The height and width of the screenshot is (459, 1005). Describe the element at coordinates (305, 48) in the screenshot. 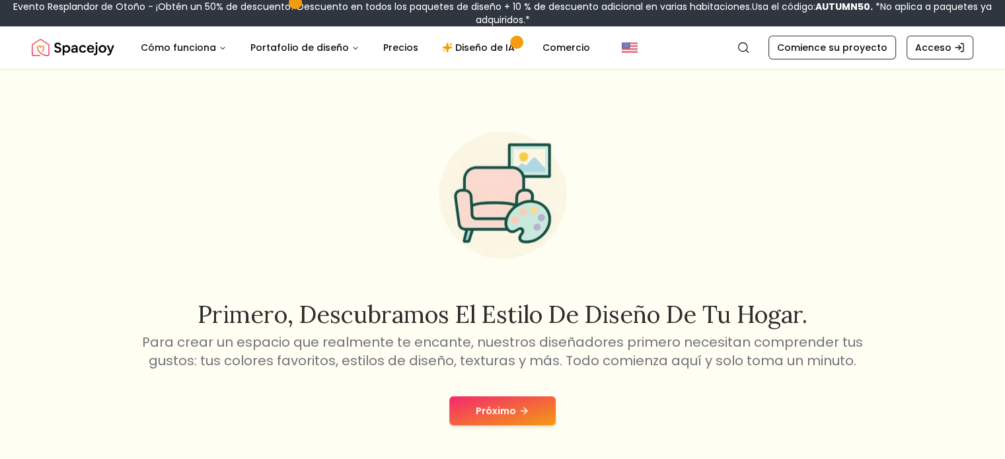

I see `button: Portafolio de diseño` at that location.